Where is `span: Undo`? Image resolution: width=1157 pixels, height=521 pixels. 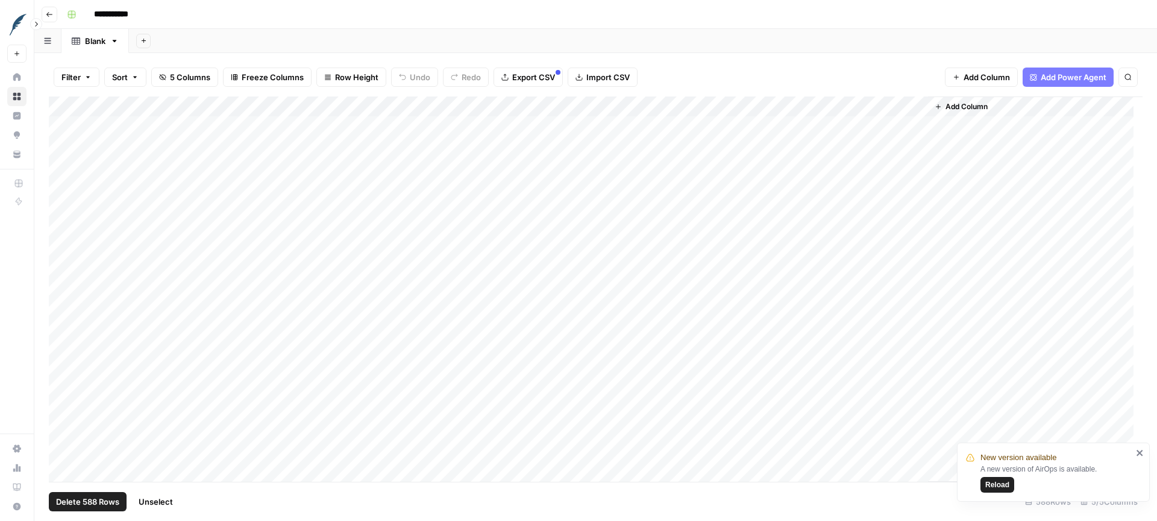
span: Undo is located at coordinates (420, 77).